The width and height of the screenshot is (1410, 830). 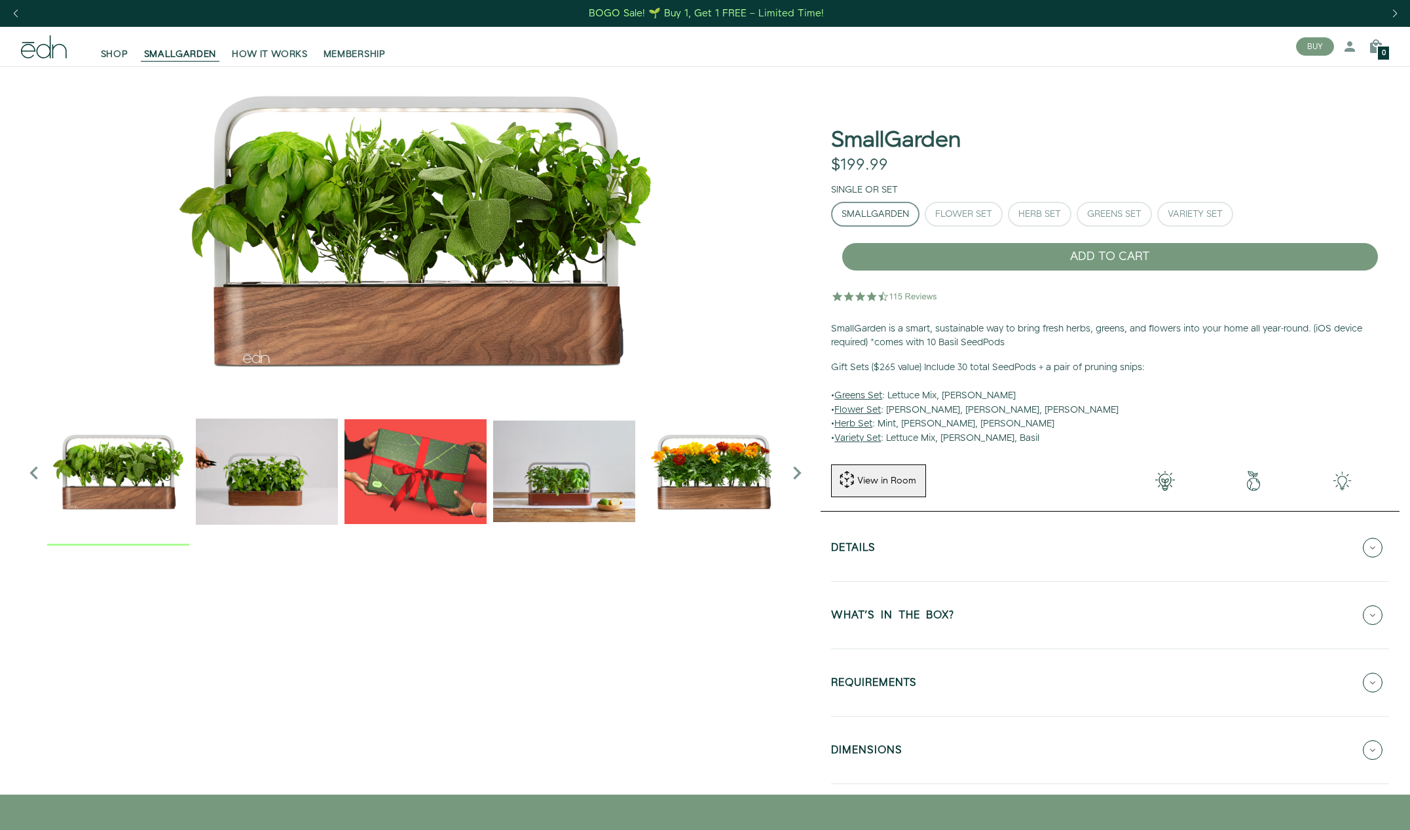 I want to click on div: 2 / 6, so click(x=267, y=473).